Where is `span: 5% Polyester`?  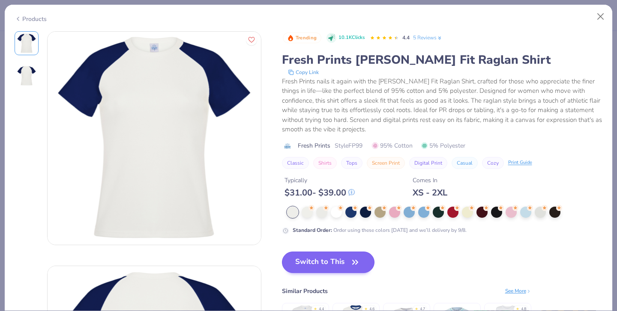 span: 5% Polyester is located at coordinates (443, 146).